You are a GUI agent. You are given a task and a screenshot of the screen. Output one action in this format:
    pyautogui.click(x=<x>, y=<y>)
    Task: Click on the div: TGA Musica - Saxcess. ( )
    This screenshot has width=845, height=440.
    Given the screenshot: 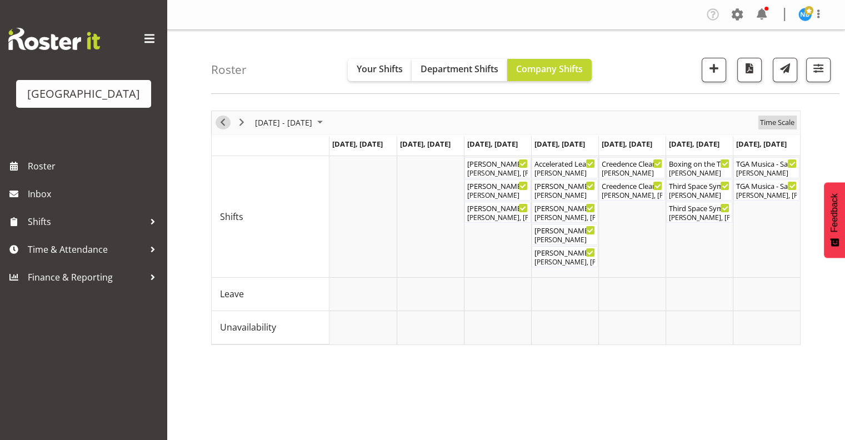 What is the action you would take?
    pyautogui.click(x=766, y=186)
    